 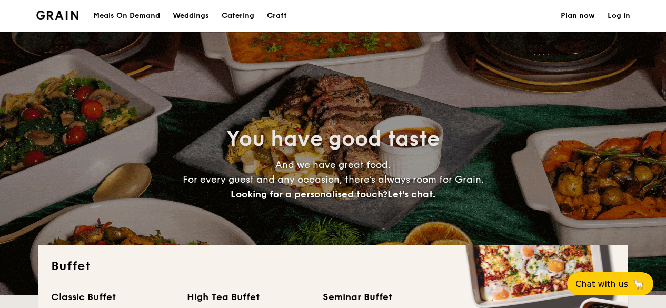 What do you see at coordinates (333, 139) in the screenshot?
I see `span: You have good taste` at bounding box center [333, 139].